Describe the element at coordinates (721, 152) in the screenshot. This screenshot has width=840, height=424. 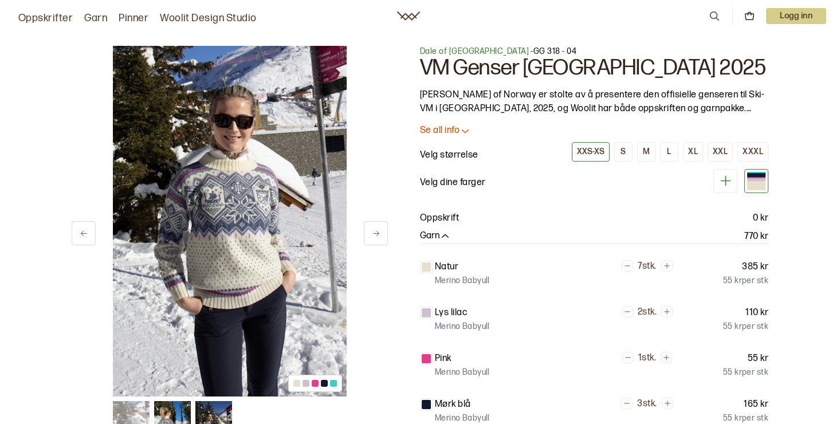
I see `div: XXL` at that location.